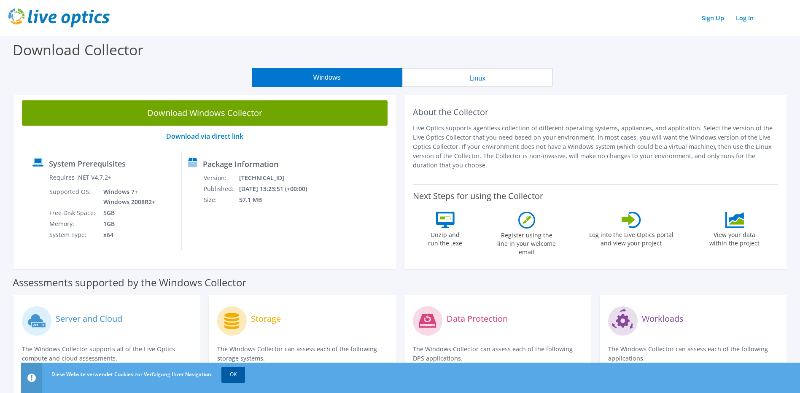 Image resolution: width=800 pixels, height=393 pixels. What do you see at coordinates (662, 319) in the screenshot?
I see `label: Workloads` at bounding box center [662, 319].